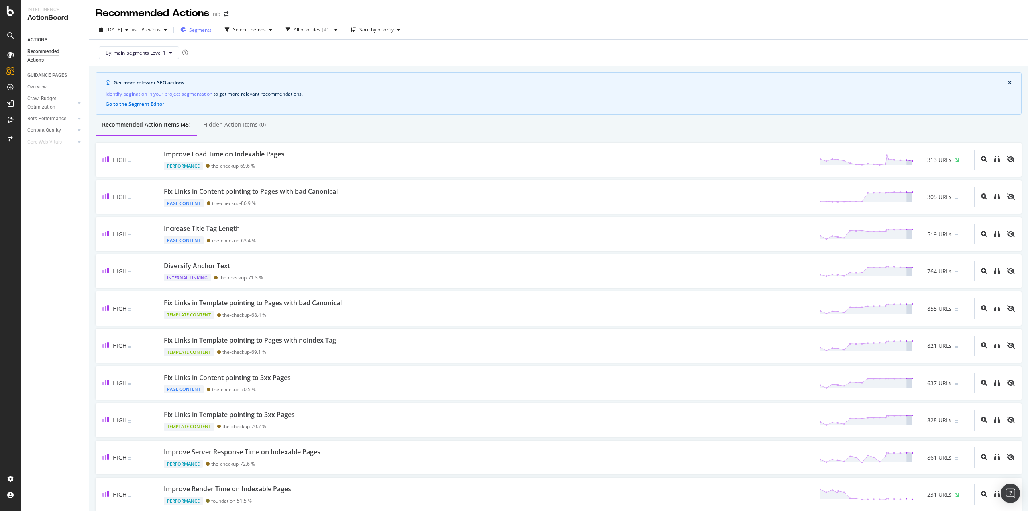  Describe the element at coordinates (47, 119) in the screenshot. I see `div: Bots Performance` at that location.